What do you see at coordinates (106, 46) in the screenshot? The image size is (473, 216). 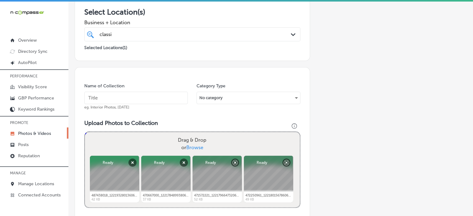 I see `p: Selected Locations ( 1 )` at bounding box center [106, 46].